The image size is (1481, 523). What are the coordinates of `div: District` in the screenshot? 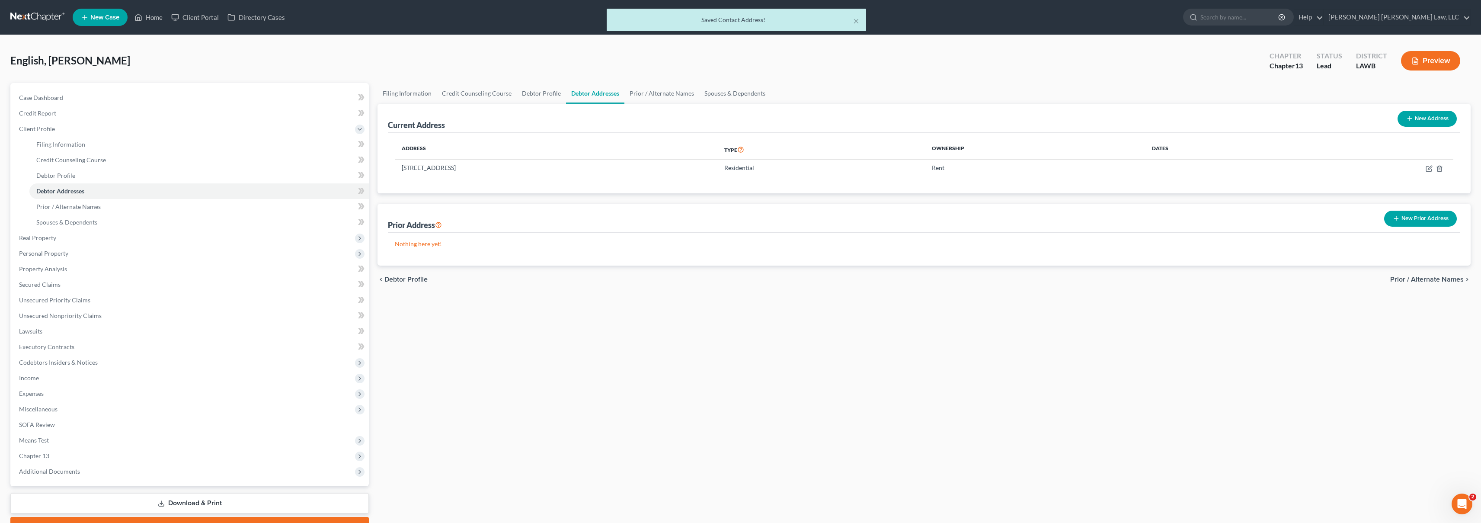 It's located at (1372, 56).